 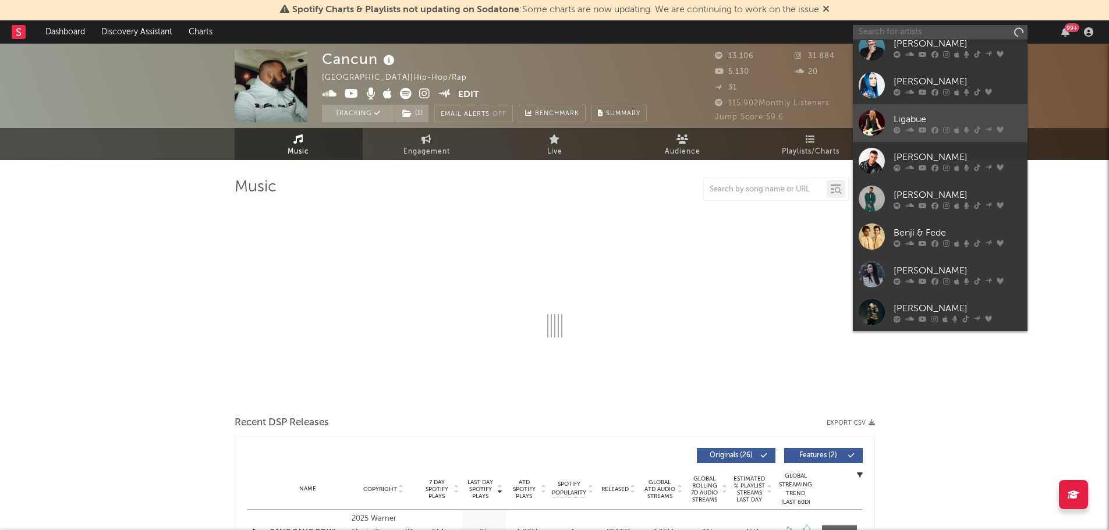 What do you see at coordinates (660, 490) in the screenshot?
I see `span: Global ATD Audio Streams` at bounding box center [660, 490].